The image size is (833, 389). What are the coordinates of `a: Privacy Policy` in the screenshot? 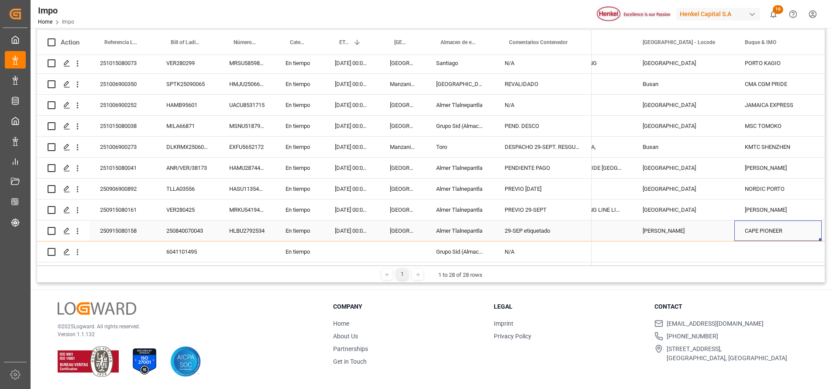 It's located at (513, 336).